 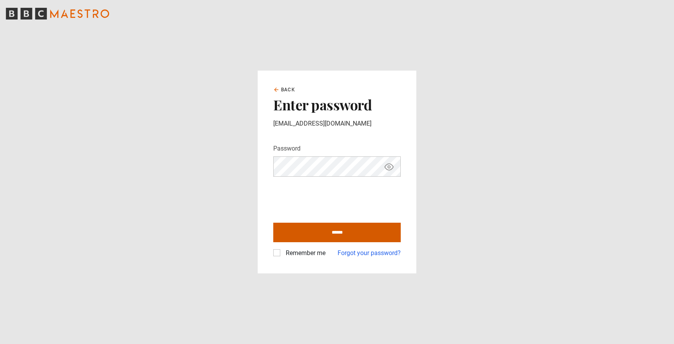 I want to click on label: Password, so click(x=287, y=149).